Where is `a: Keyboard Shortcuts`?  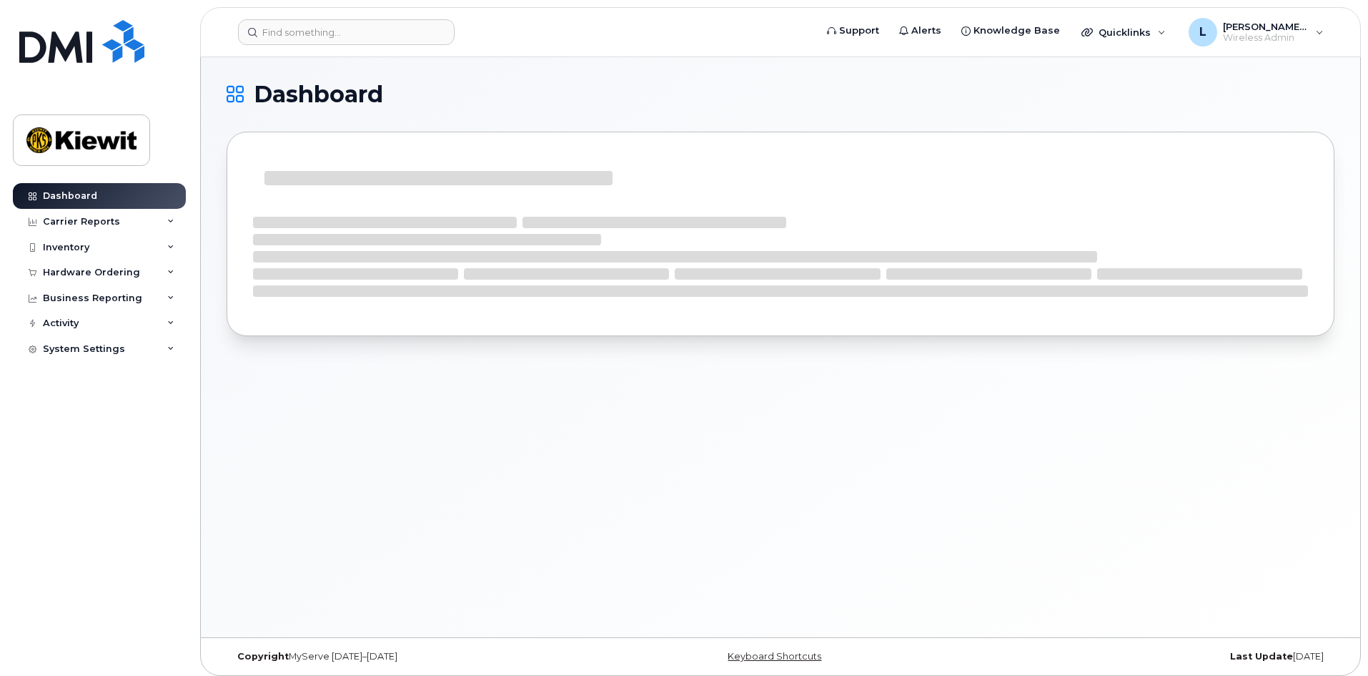
a: Keyboard Shortcuts is located at coordinates (774, 656).